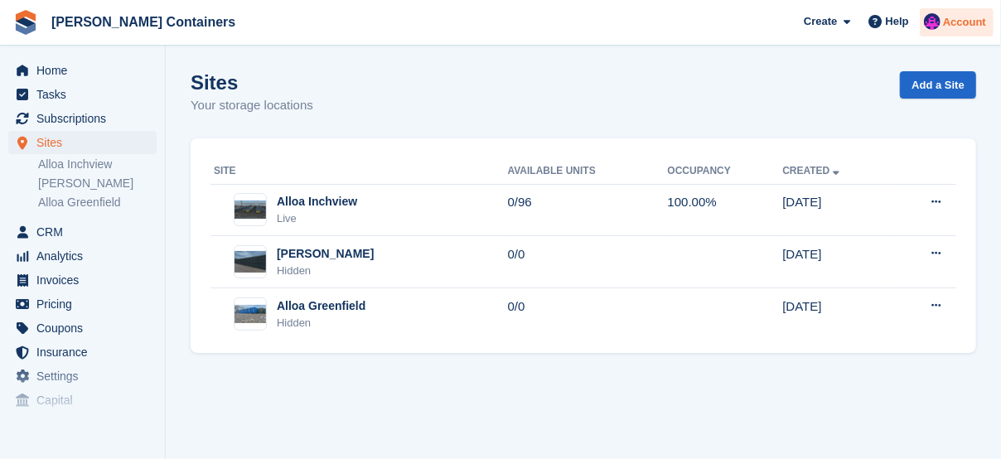  What do you see at coordinates (86, 280) in the screenshot?
I see `span: Invoices` at bounding box center [86, 280].